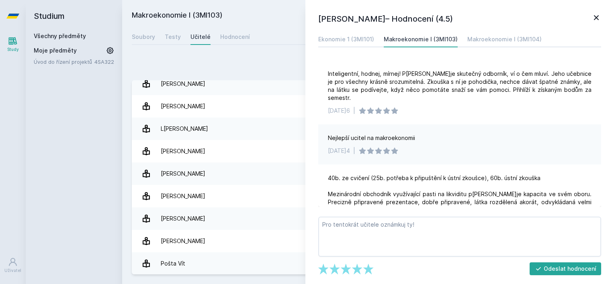  Describe the element at coordinates (64, 62) in the screenshot. I see `a: Úvod do řízení projektů` at that location.